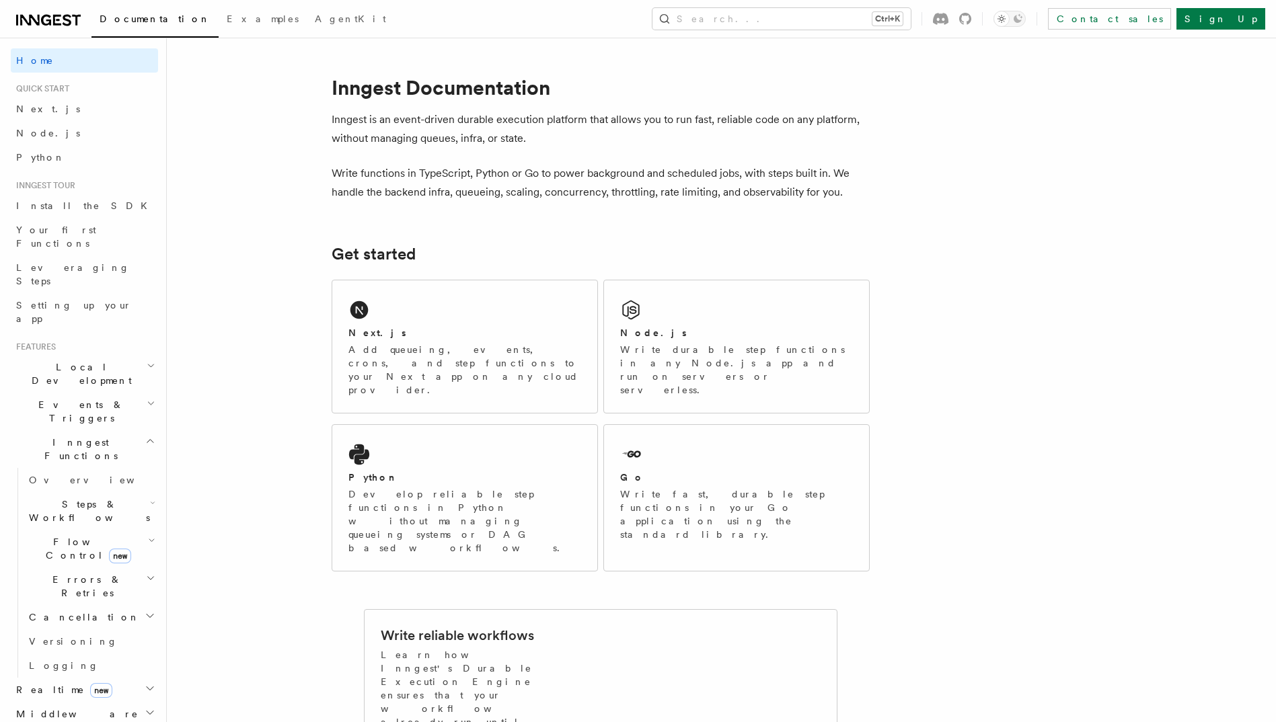 The width and height of the screenshot is (1276, 722). Describe the element at coordinates (91, 480) in the screenshot. I see `a: Overview` at that location.